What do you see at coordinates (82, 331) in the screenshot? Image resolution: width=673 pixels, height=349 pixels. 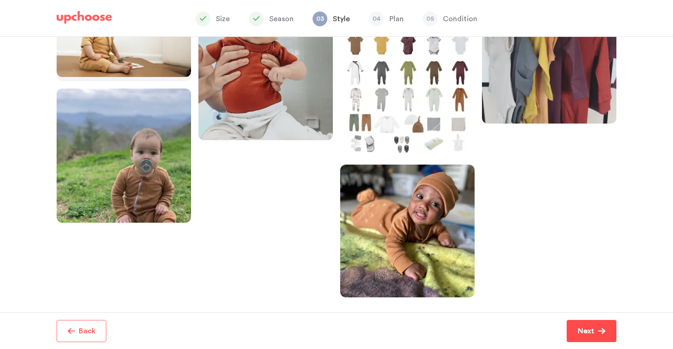 I see `button: Back` at bounding box center [82, 331].